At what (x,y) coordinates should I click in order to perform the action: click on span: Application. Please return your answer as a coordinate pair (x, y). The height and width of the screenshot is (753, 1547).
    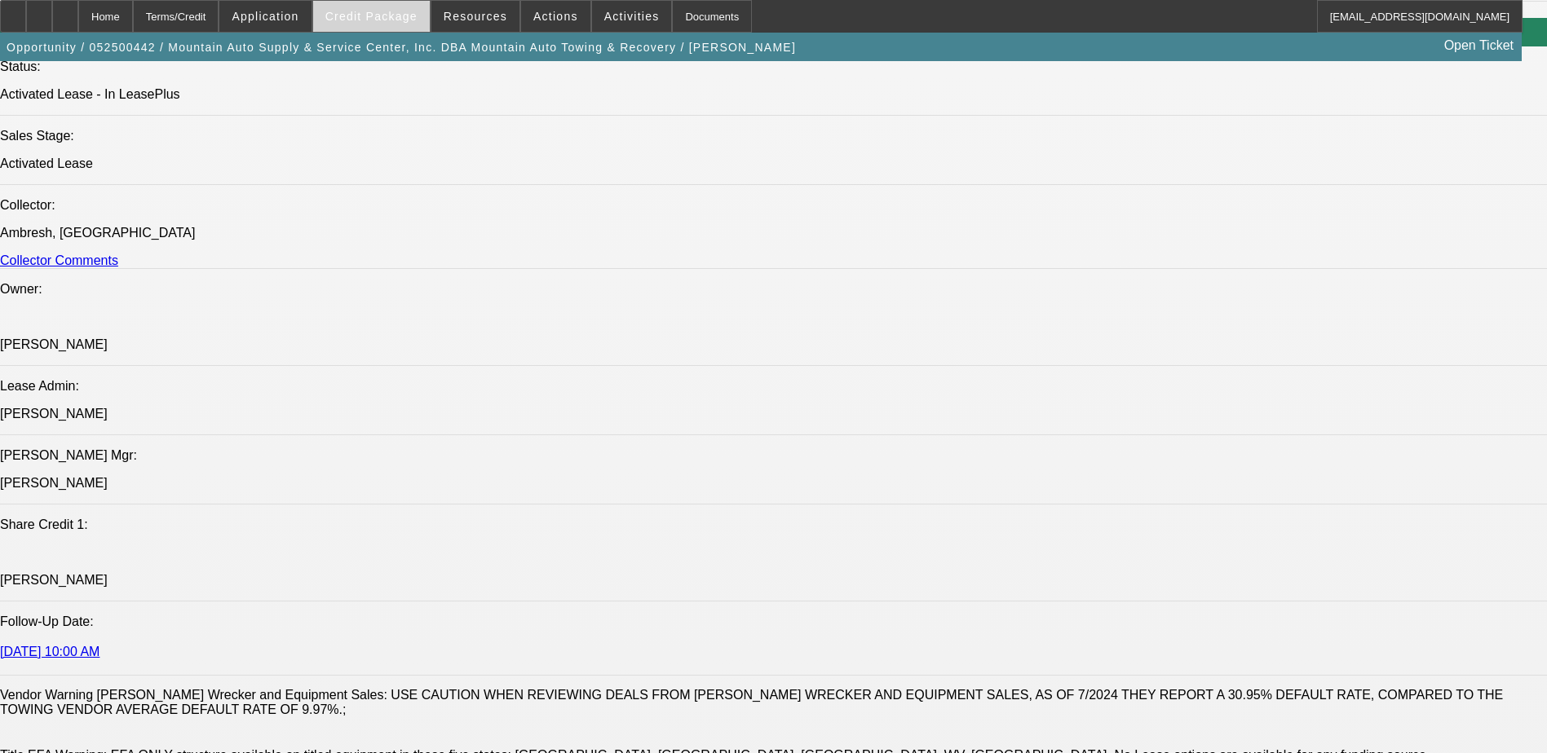
    Looking at the image, I should click on (265, 16).